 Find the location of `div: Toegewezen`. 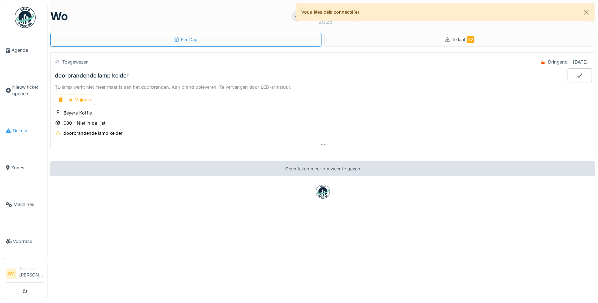

div: Toegewezen is located at coordinates (75, 62).